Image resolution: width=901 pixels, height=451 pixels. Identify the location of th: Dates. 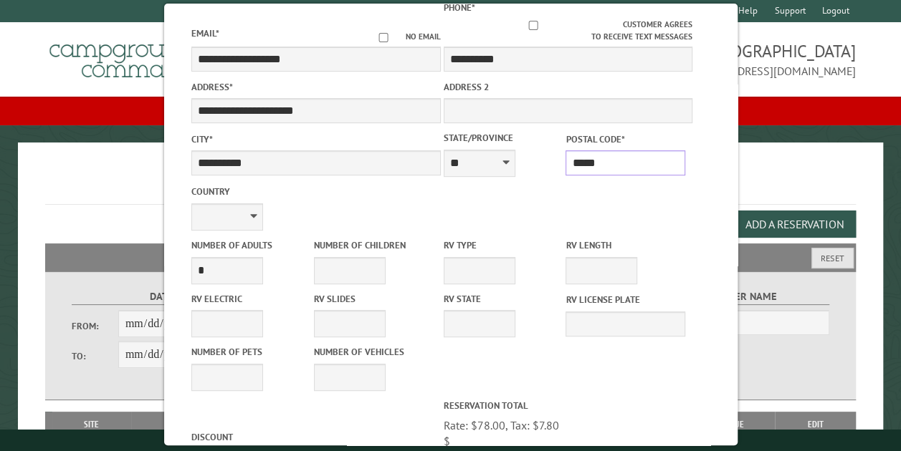
(183, 425).